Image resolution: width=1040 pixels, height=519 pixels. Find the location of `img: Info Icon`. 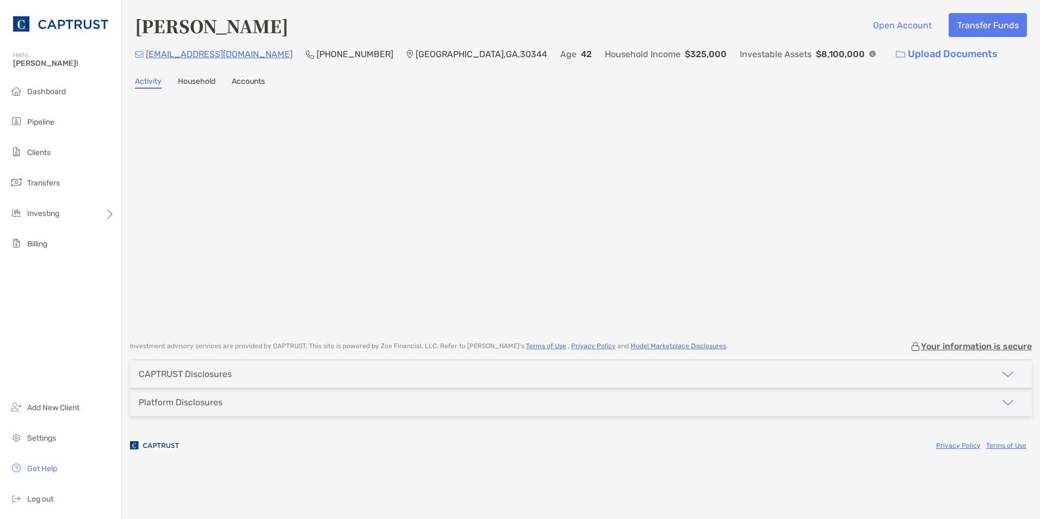

img: Info Icon is located at coordinates (873, 54).